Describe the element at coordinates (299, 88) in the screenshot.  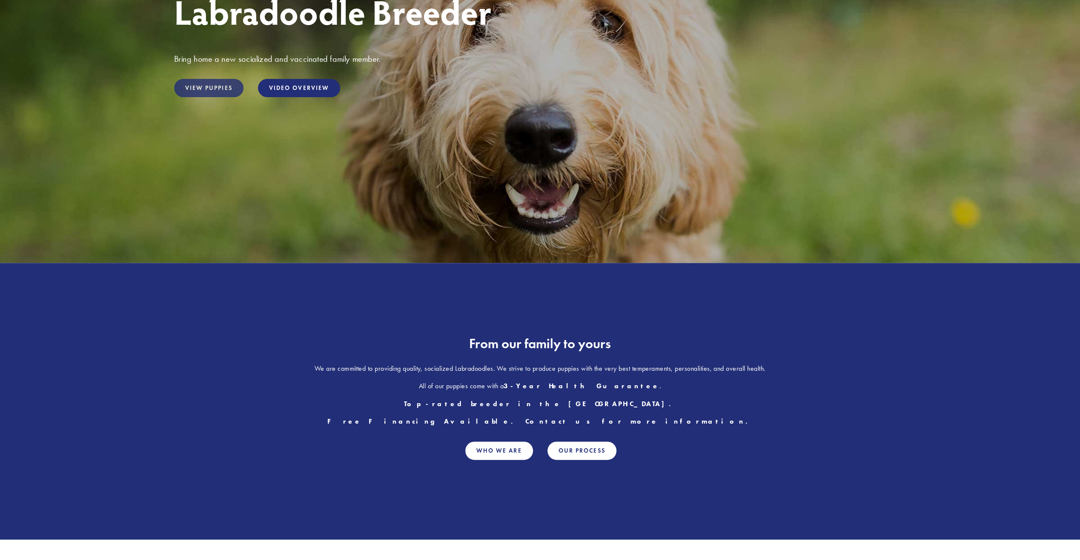
I see `a: Video Overview` at that location.